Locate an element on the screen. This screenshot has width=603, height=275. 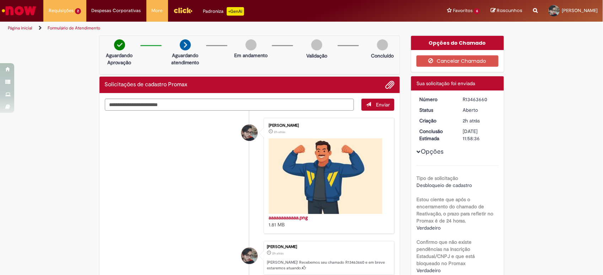
b: Estou ciente que após o encerramento do chamado de Reativação, o prazo para refletir no Promax é ... is located at coordinates (455, 210).